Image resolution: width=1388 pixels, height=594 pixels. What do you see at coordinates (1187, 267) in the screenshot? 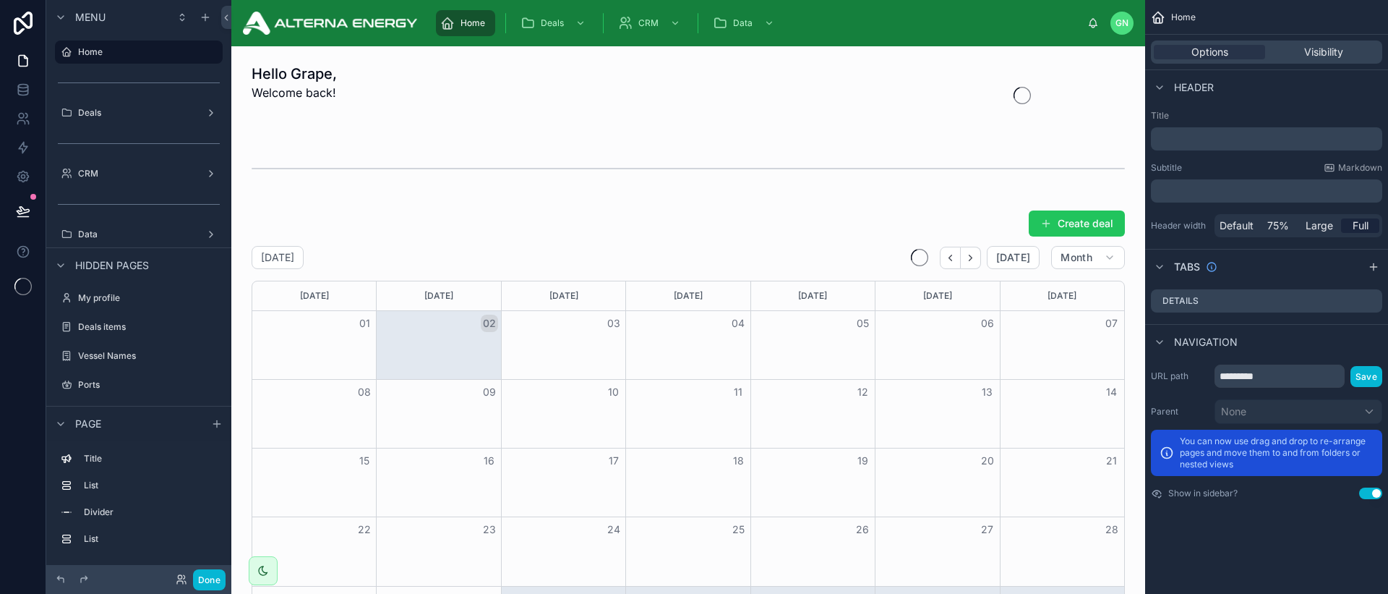
I see `span: Tabs` at bounding box center [1187, 267].